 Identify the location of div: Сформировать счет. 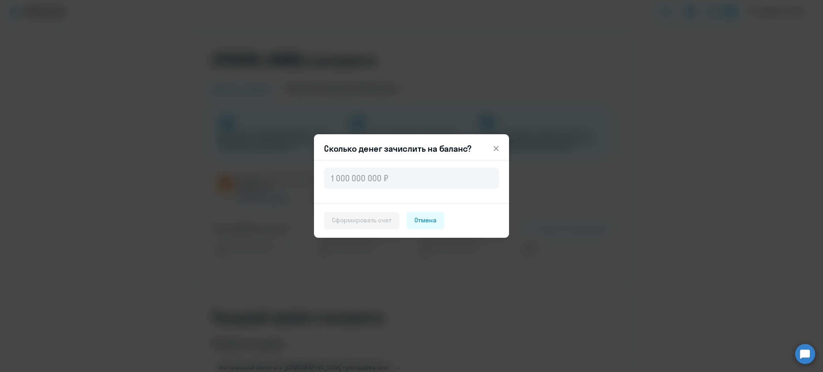
(362, 220).